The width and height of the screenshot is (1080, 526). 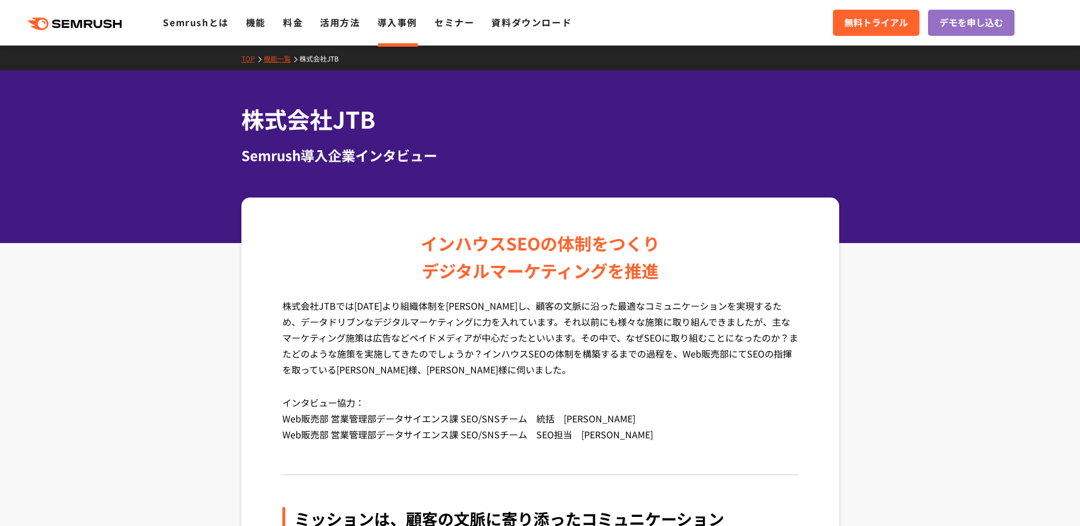 I want to click on a: 機能, so click(x=256, y=22).